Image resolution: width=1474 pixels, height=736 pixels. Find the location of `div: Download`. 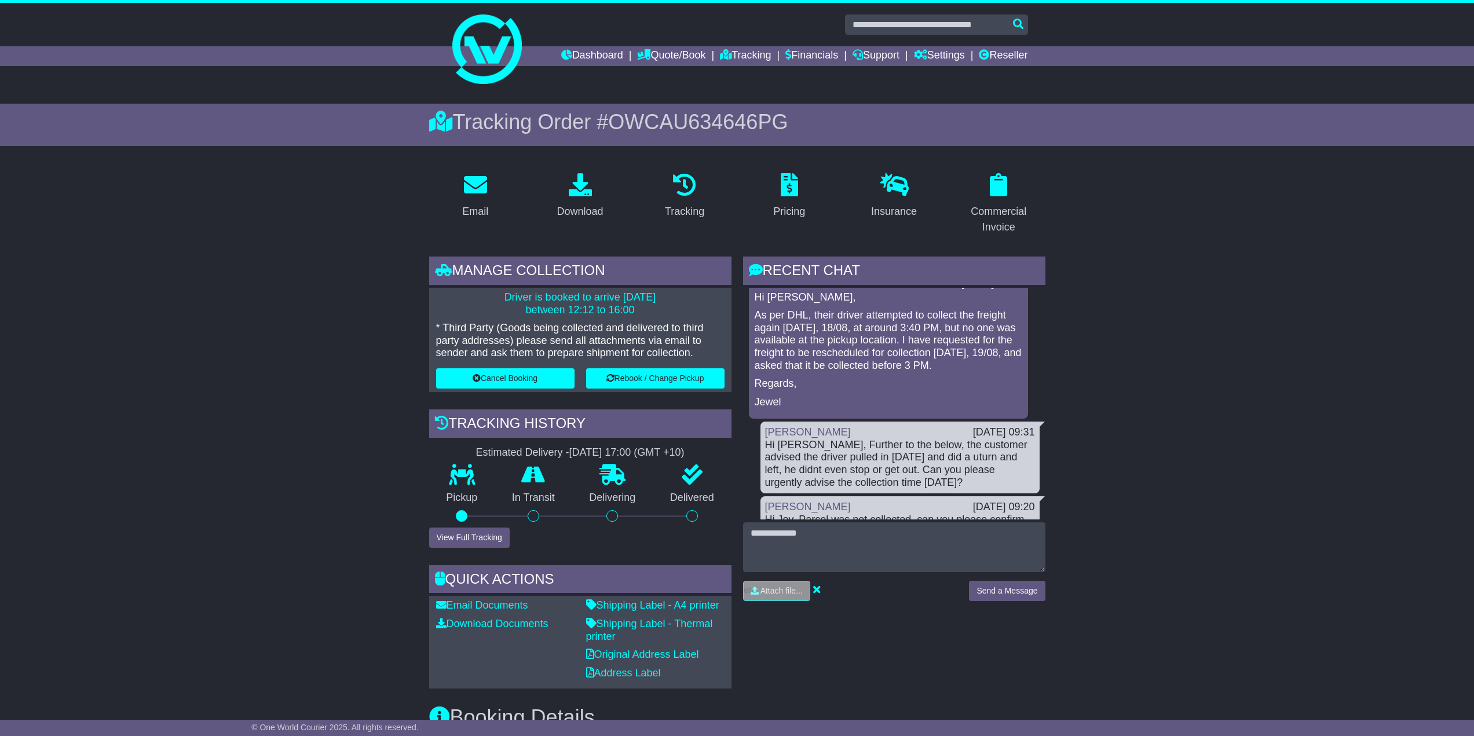

div: Download is located at coordinates (580, 211).